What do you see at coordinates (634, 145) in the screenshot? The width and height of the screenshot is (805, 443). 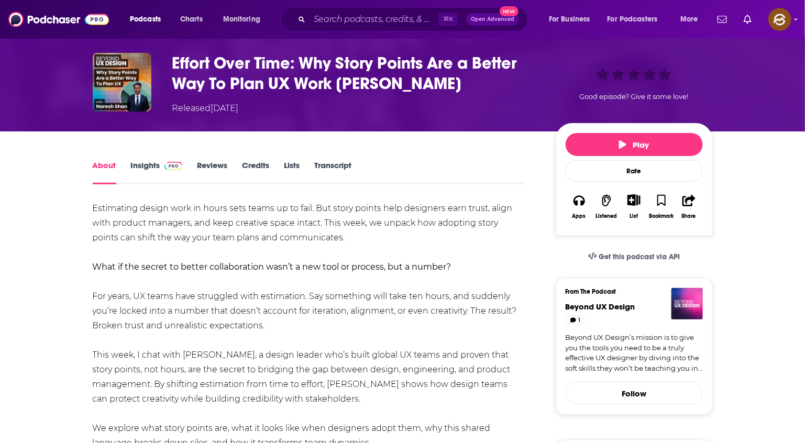 I see `button: Play` at bounding box center [634, 145].